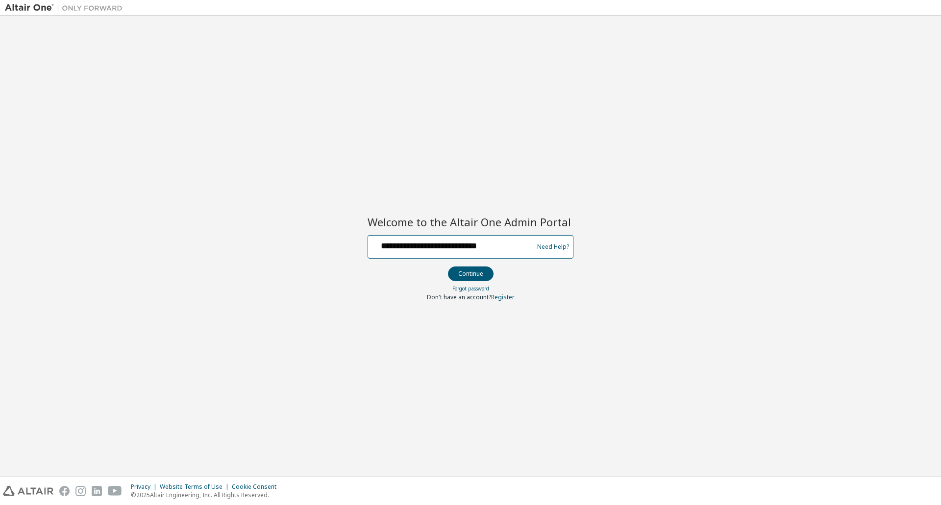 This screenshot has width=941, height=505. What do you see at coordinates (196, 487) in the screenshot?
I see `div: Website Terms of Use` at bounding box center [196, 487].